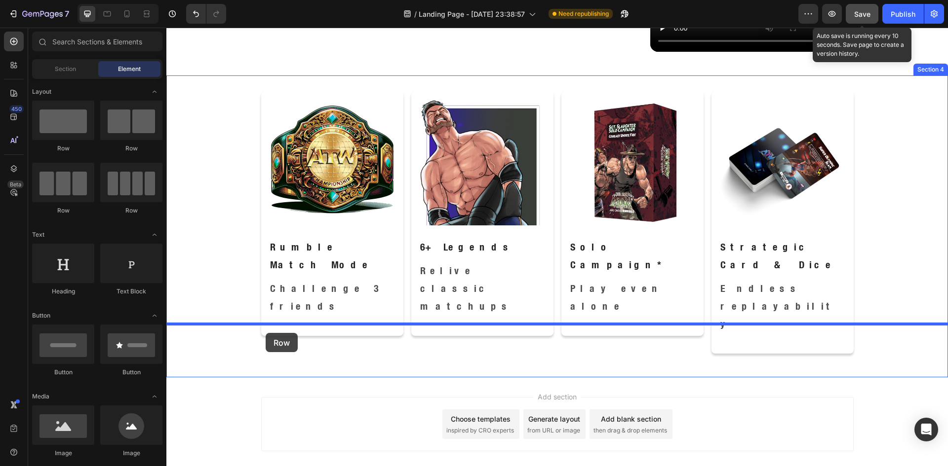 This screenshot has height=466, width=948. What do you see at coordinates (97, 41) in the screenshot?
I see `input: Search Sections & Elements` at bounding box center [97, 41].